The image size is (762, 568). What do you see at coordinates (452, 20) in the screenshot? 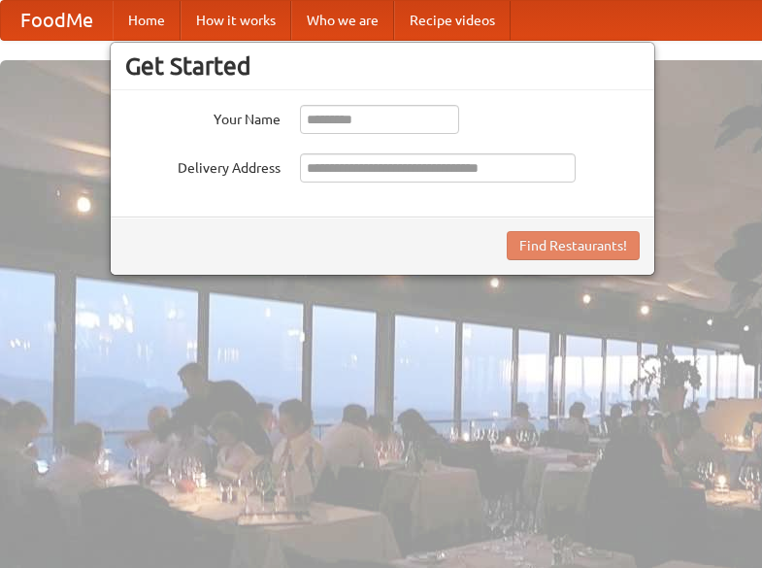
I see `a: Recipe videos` at bounding box center [452, 20].